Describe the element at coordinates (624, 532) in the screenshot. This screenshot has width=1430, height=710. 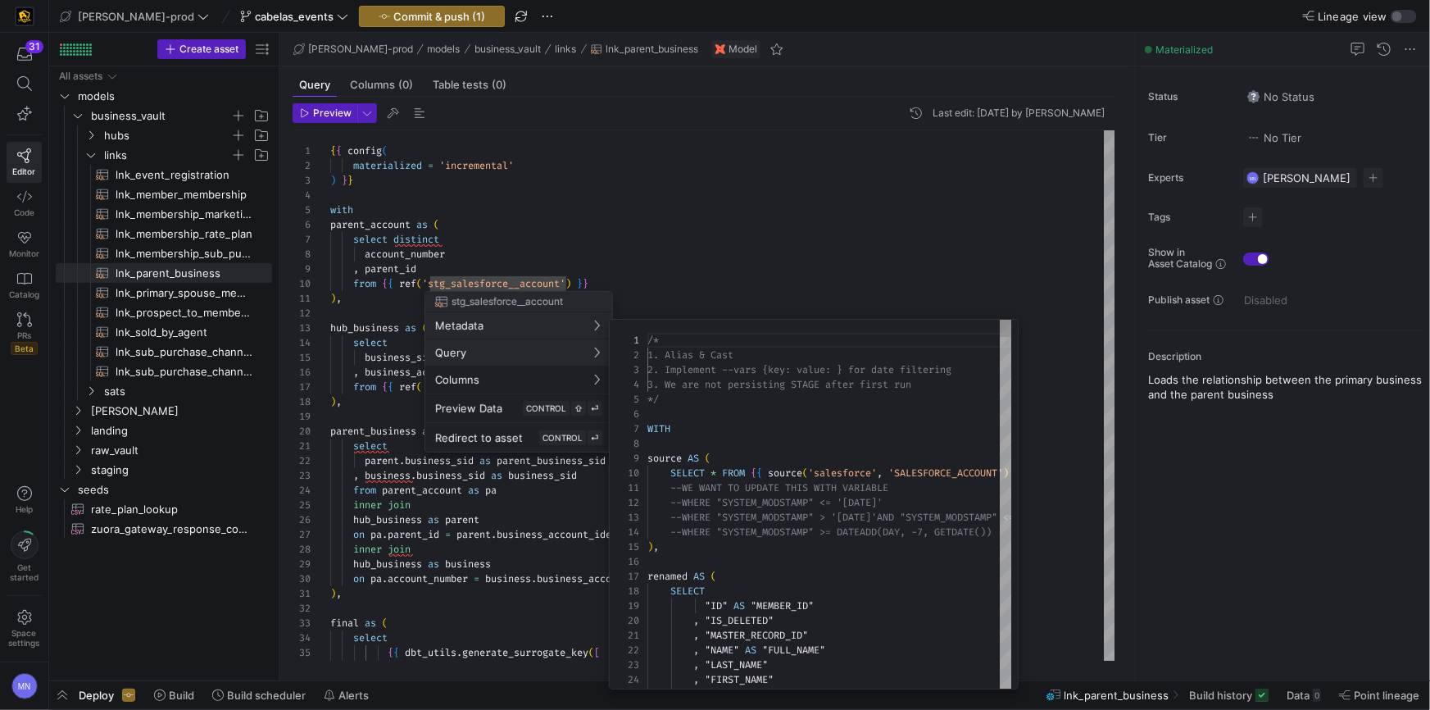
I see `div: 14` at that location.